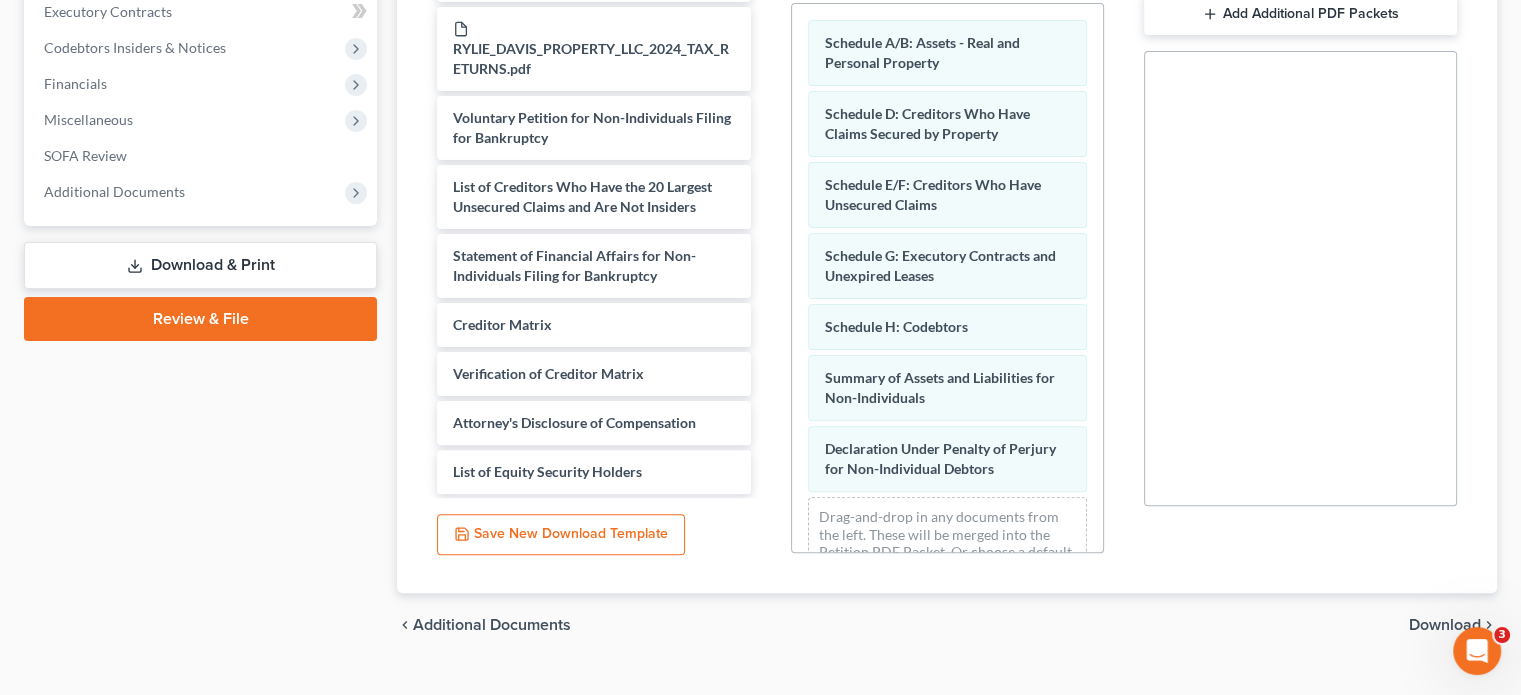  What do you see at coordinates (202, 156) in the screenshot?
I see `a: SOFA Review` at bounding box center [202, 156].